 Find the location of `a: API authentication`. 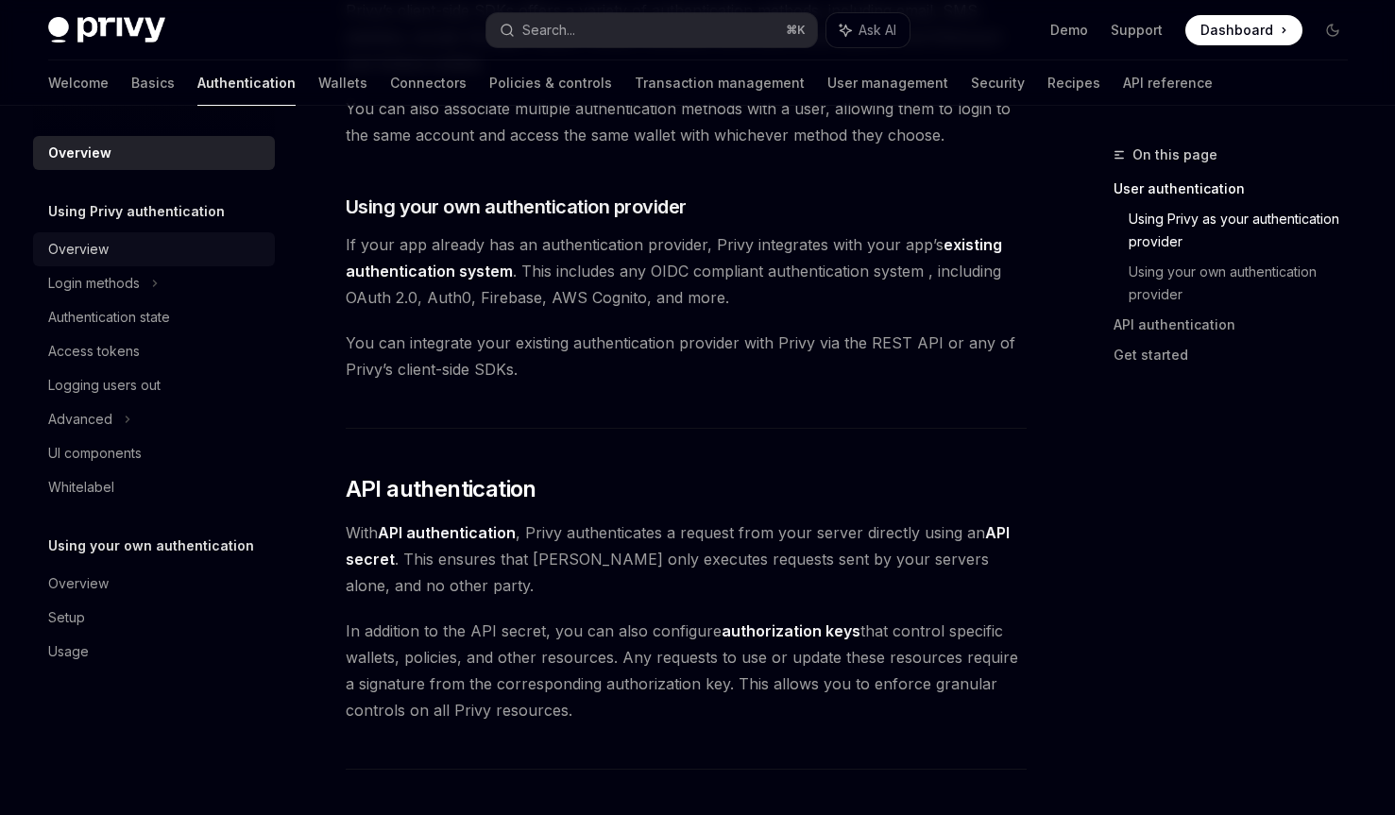

a: API authentication is located at coordinates (1238, 325).